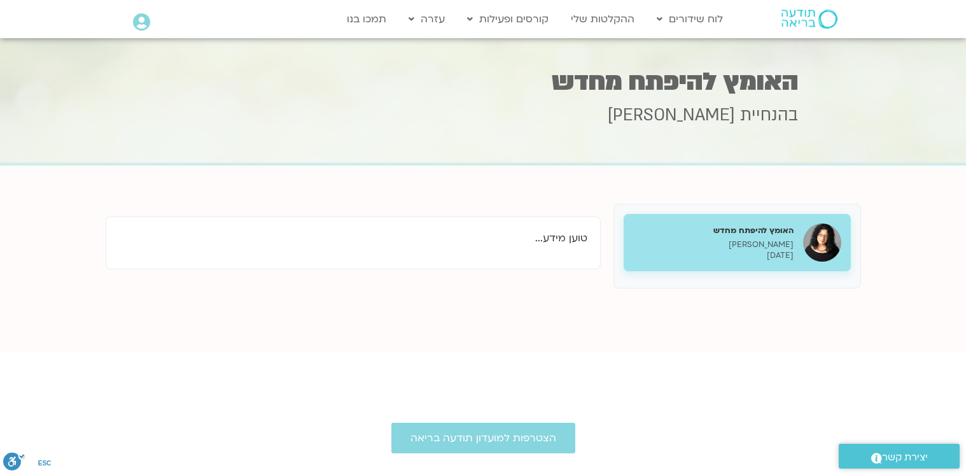 The width and height of the screenshot is (966, 475). I want to click on span: בהנחיית, so click(769, 115).